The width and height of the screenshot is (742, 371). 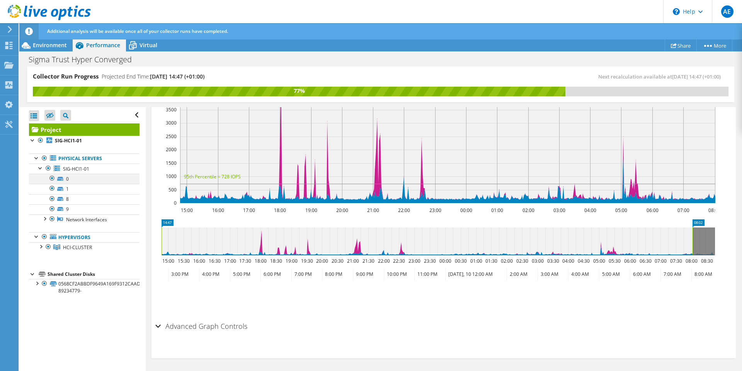 I want to click on a: Share, so click(x=680, y=45).